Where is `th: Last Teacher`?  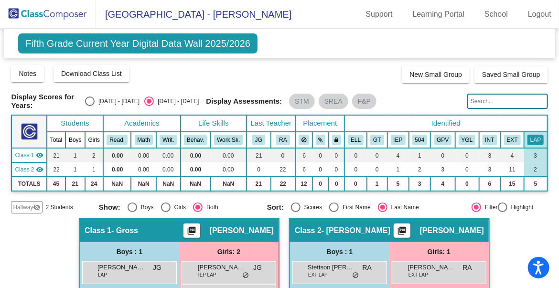 th: Last Teacher is located at coordinates (271, 123).